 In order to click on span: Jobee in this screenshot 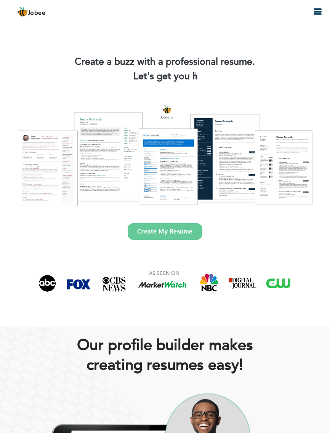, I will do `click(37, 13)`.